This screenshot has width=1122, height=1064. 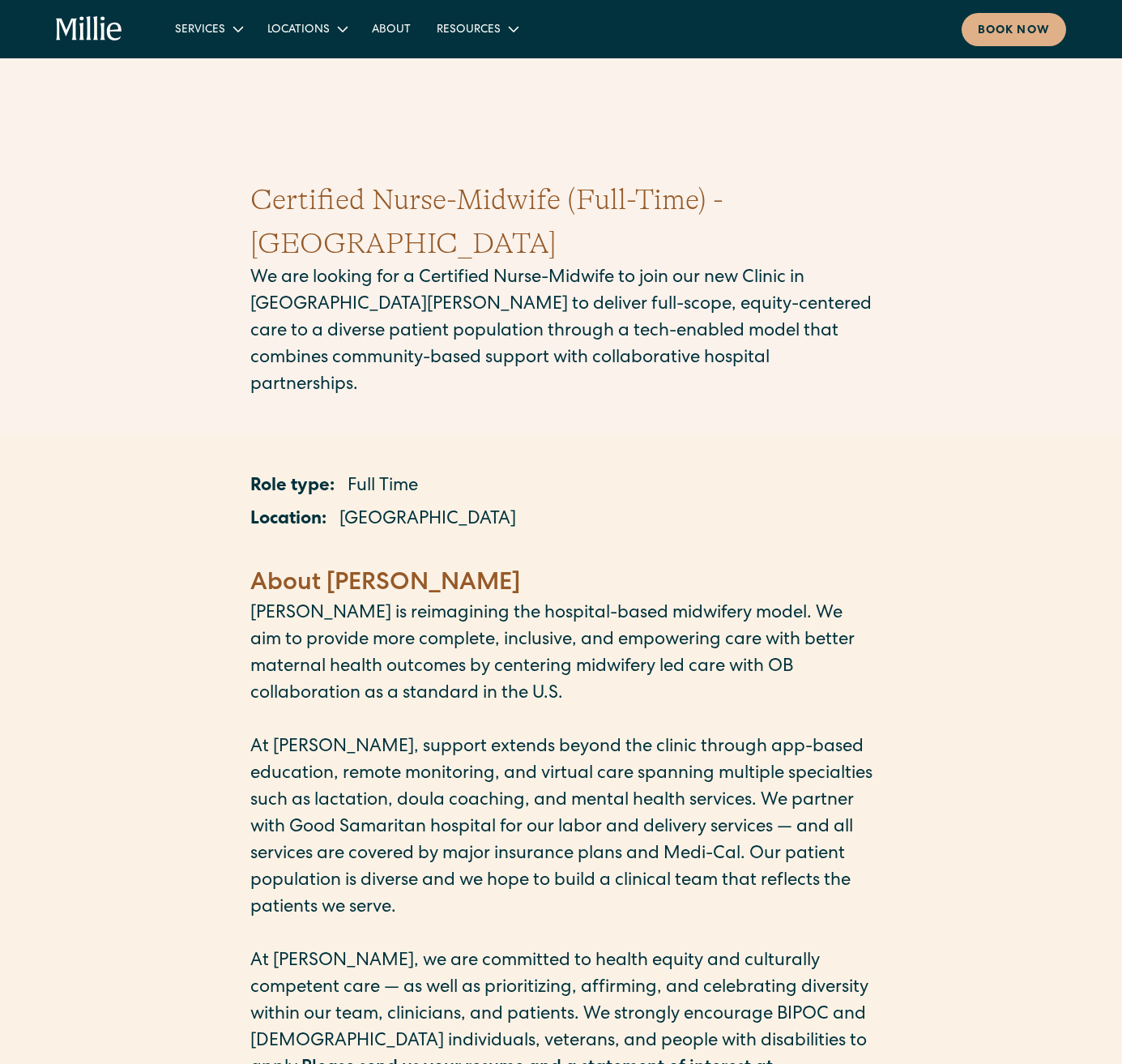 I want to click on p: Role type:, so click(x=292, y=487).